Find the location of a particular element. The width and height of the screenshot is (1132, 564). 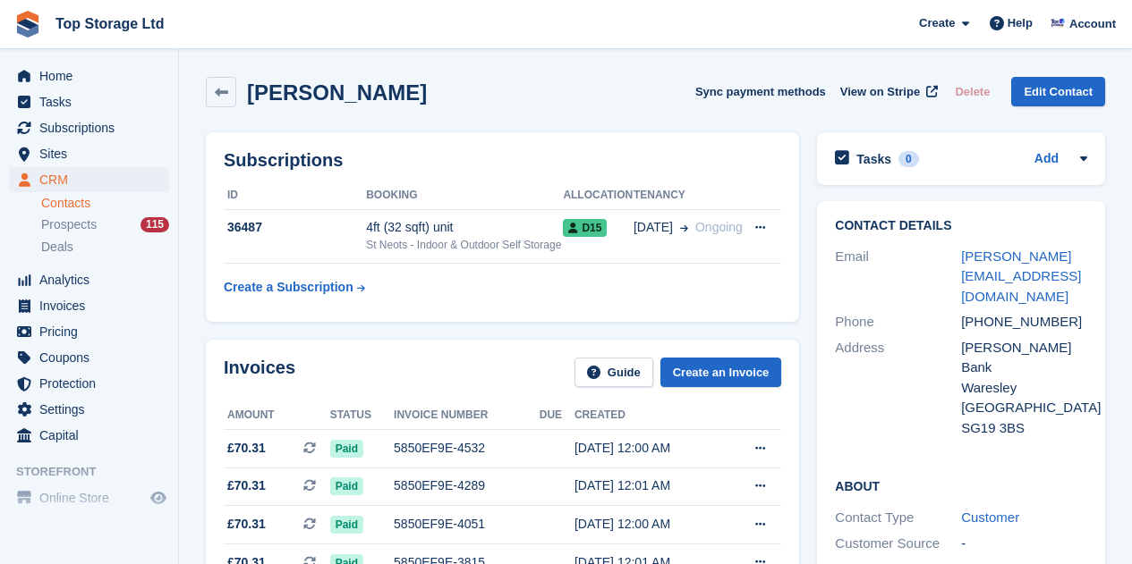

span: Tasks is located at coordinates (93, 102).